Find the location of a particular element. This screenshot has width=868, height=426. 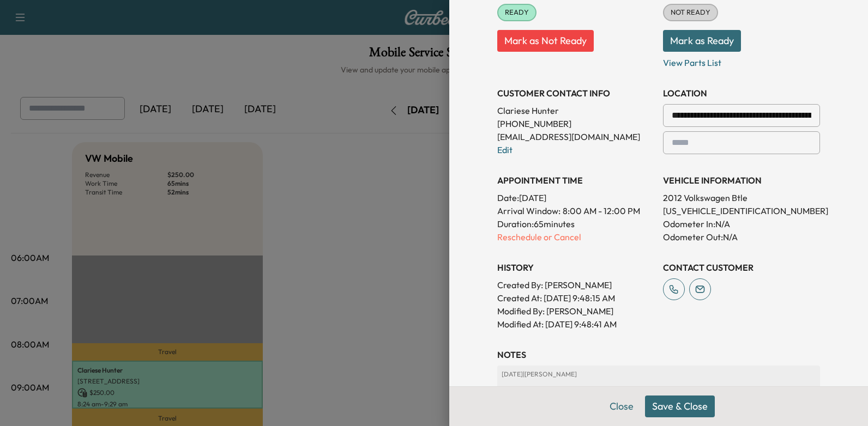

button: Close is located at coordinates (621, 407).